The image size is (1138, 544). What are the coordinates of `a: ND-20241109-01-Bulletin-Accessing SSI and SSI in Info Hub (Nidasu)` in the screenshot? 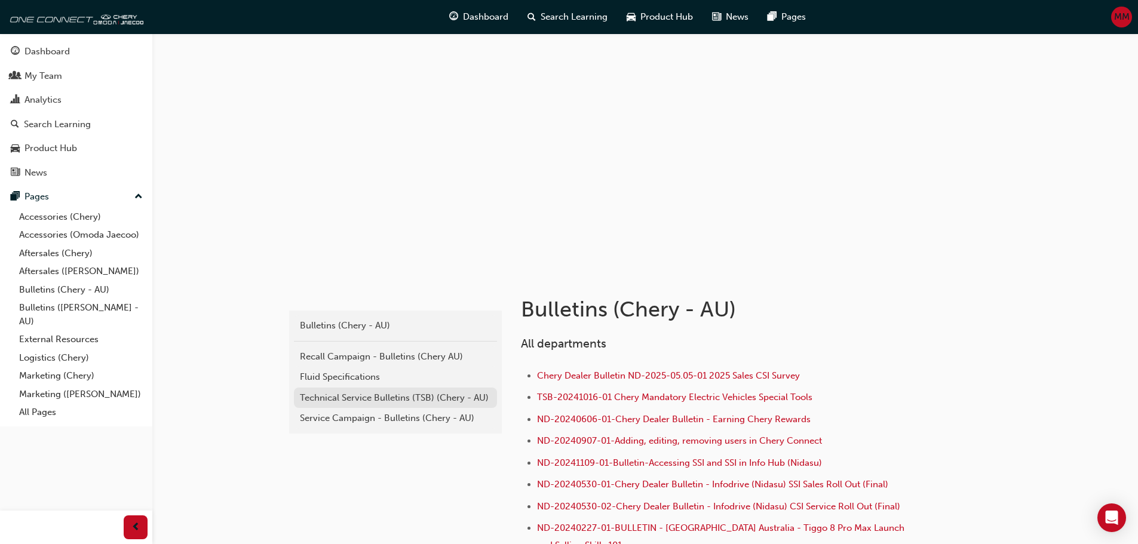 It's located at (679, 463).